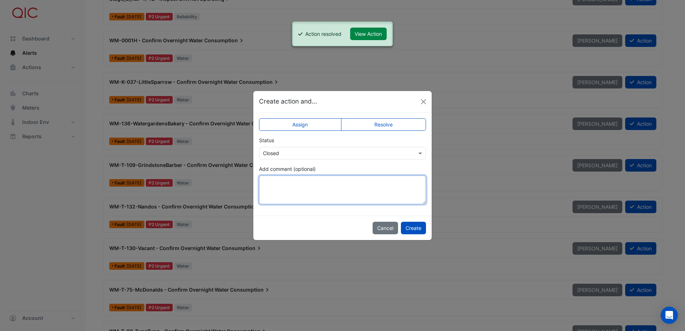  What do you see at coordinates (323, 34) in the screenshot?
I see `div: Action resolved` at bounding box center [323, 34].